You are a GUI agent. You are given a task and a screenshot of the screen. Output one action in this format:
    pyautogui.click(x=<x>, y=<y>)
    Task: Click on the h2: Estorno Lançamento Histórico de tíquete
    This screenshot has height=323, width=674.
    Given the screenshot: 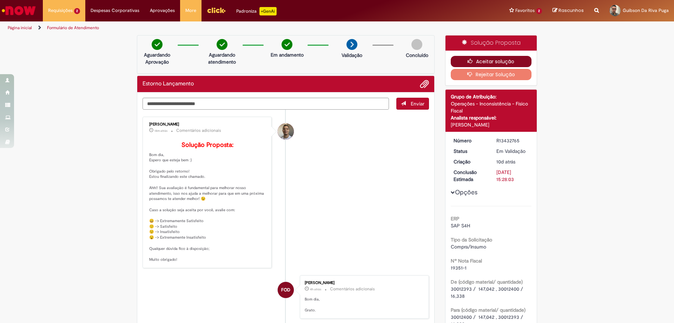 What is the action you would take?
    pyautogui.click(x=168, y=84)
    